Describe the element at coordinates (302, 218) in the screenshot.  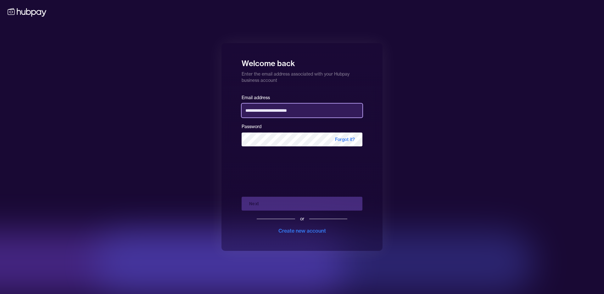
I see `div: or` at that location.